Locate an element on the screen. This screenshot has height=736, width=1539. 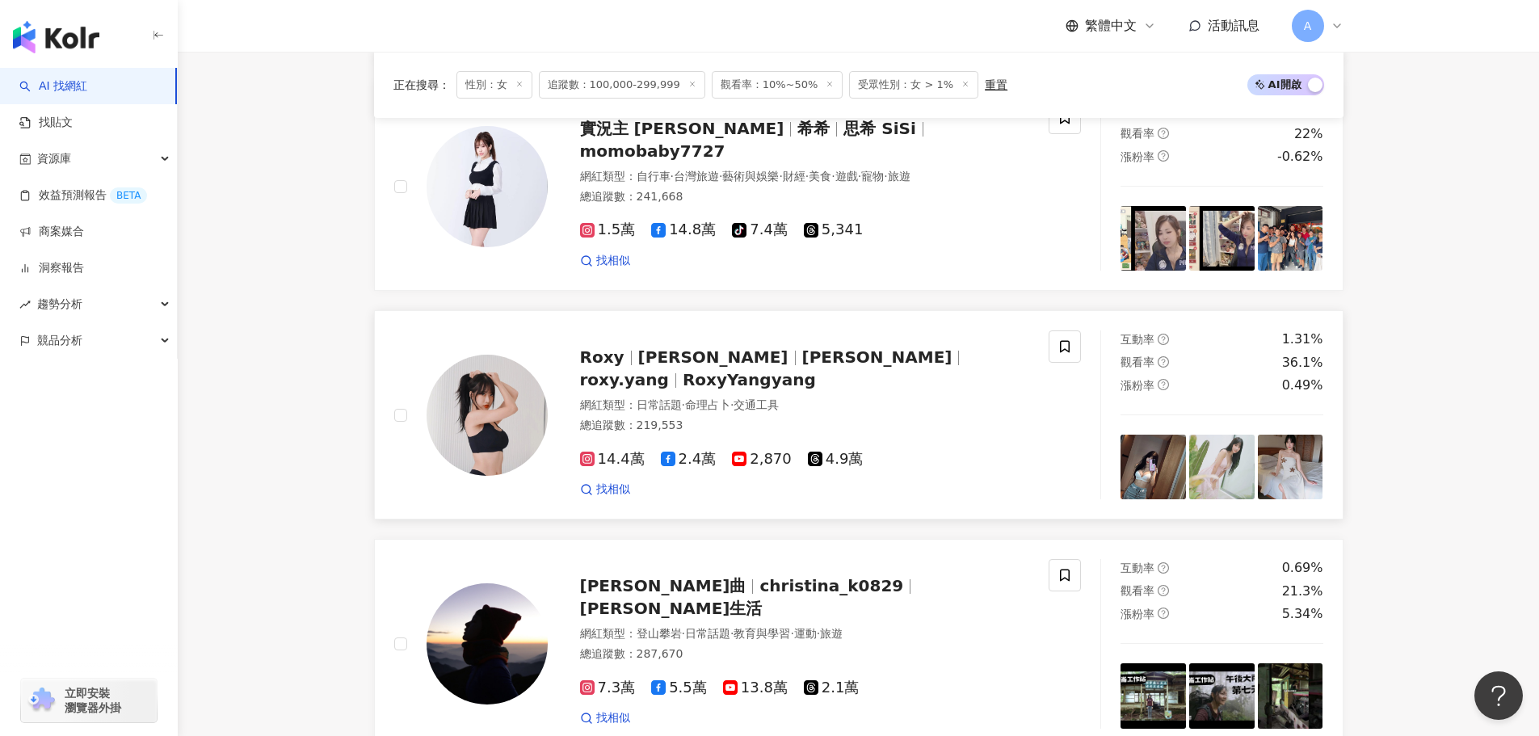
div: 22% is located at coordinates (1309, 134).